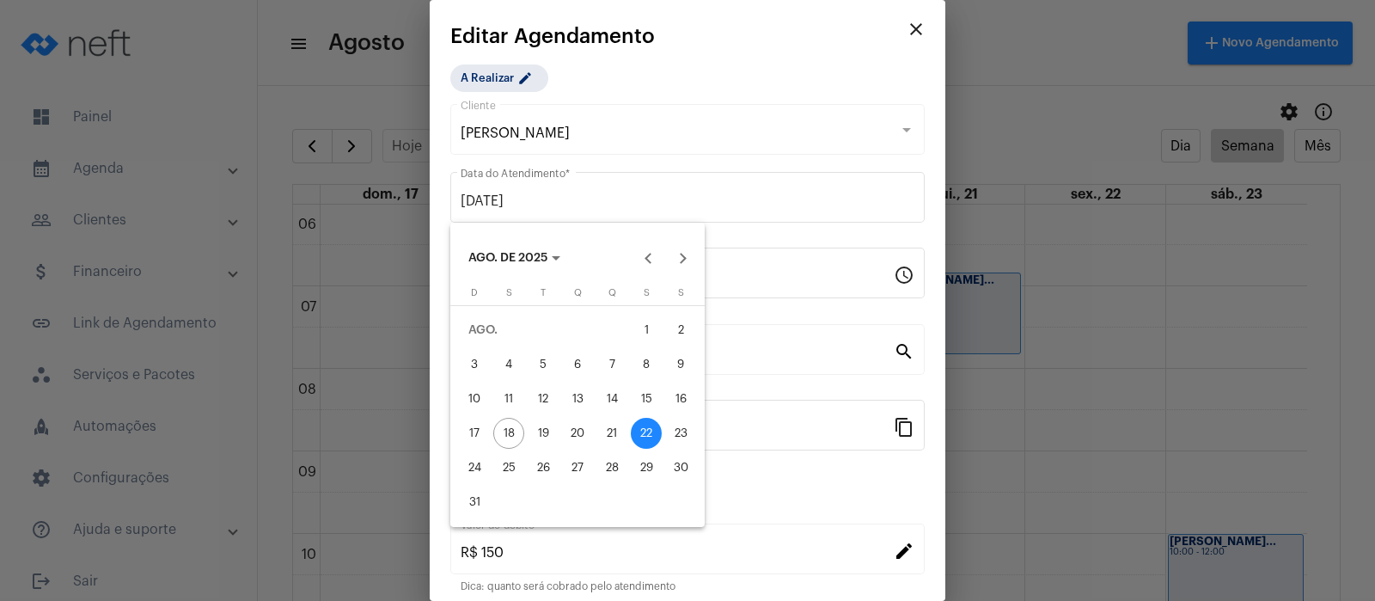 The width and height of the screenshot is (1375, 601). I want to click on div: 17, so click(474, 433).